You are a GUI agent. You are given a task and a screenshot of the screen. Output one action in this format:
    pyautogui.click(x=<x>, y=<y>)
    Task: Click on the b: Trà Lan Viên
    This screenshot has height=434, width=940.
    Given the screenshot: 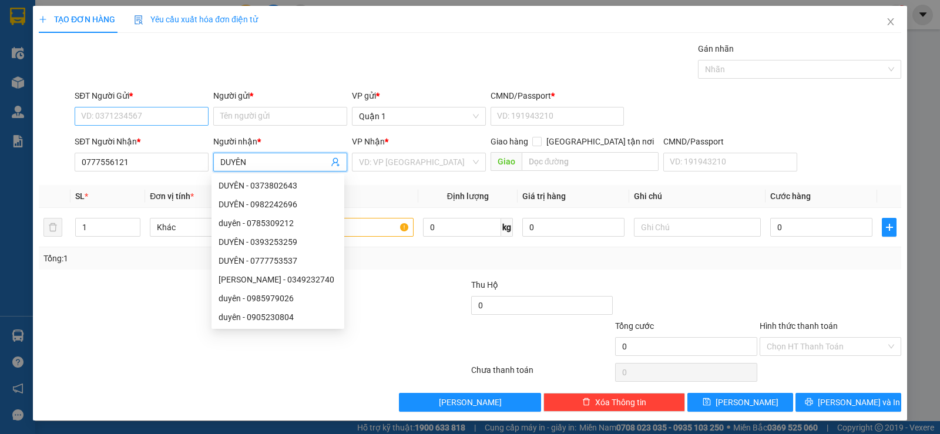 What is the action you would take?
    pyautogui.click(x=29, y=103)
    